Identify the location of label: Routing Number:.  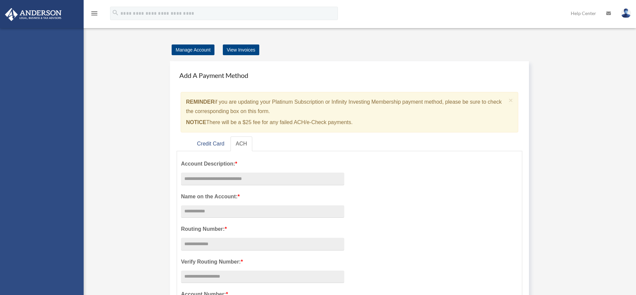
(263, 229).